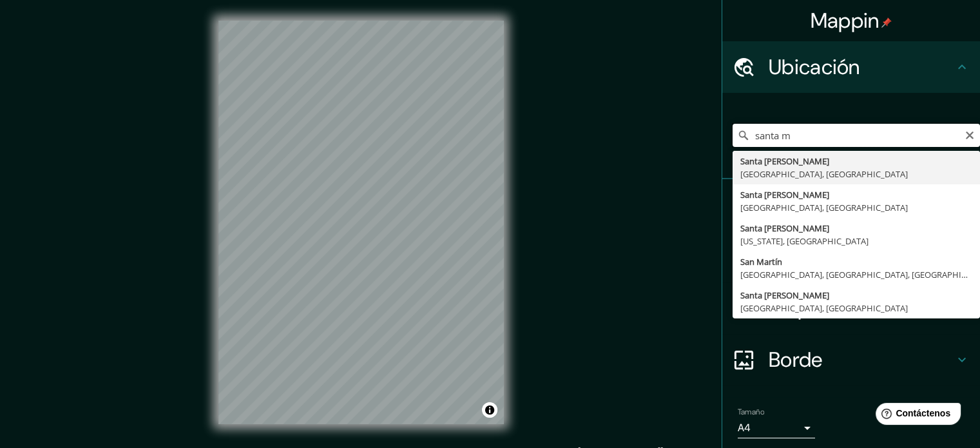 This screenshot has height=448, width=980. I want to click on font: San Martín, so click(761, 262).